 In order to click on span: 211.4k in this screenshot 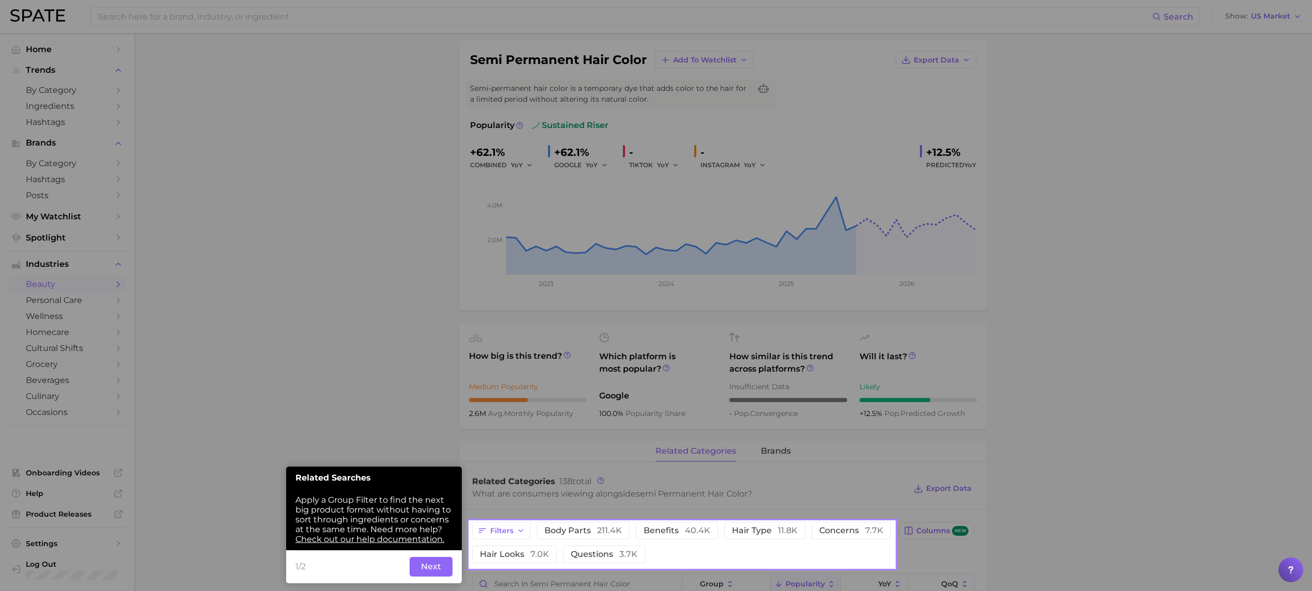, I will do `click(609, 530)`.